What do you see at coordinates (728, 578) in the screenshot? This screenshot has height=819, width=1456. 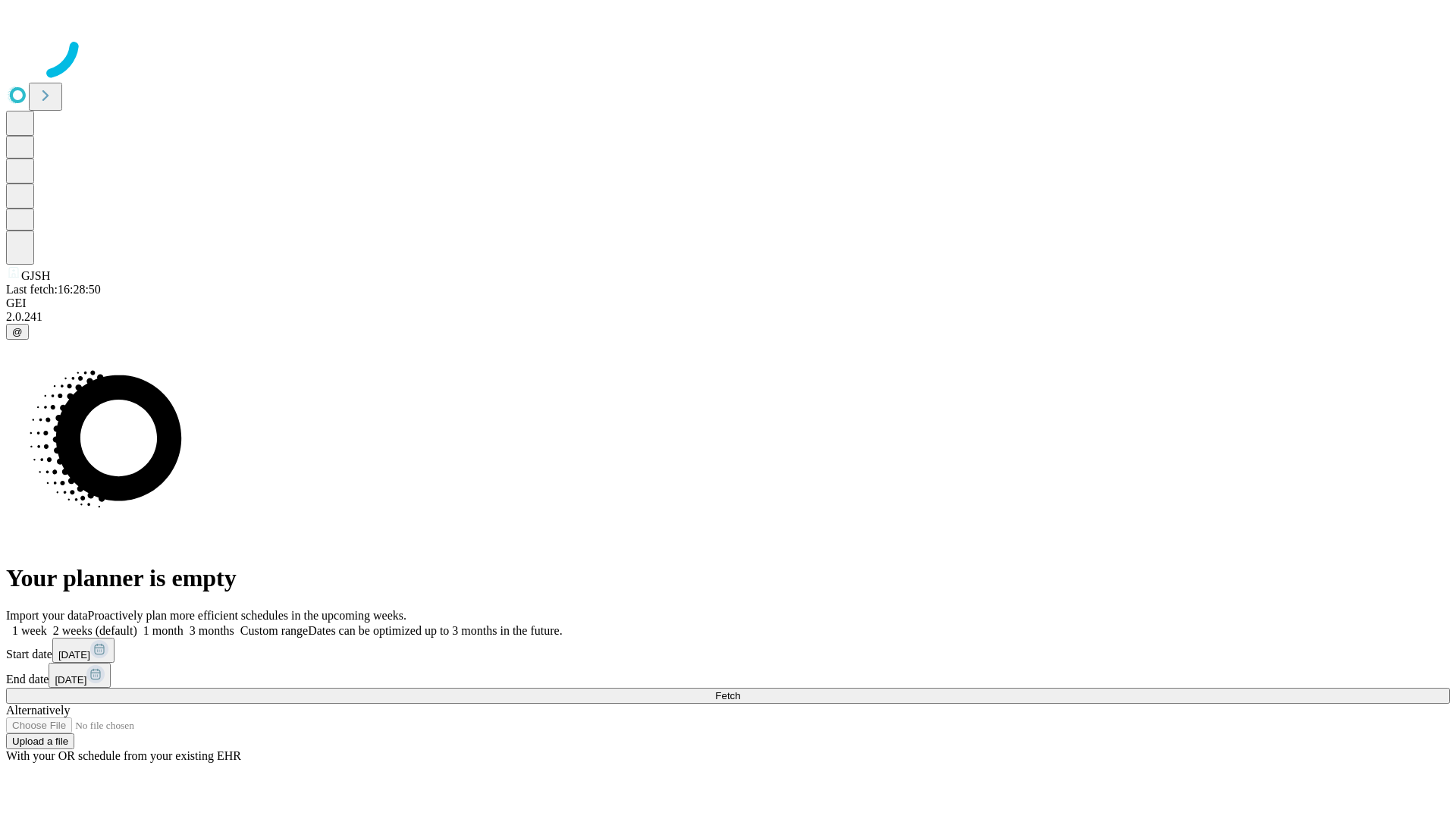 I see `h1: Your planner is empty` at bounding box center [728, 578].